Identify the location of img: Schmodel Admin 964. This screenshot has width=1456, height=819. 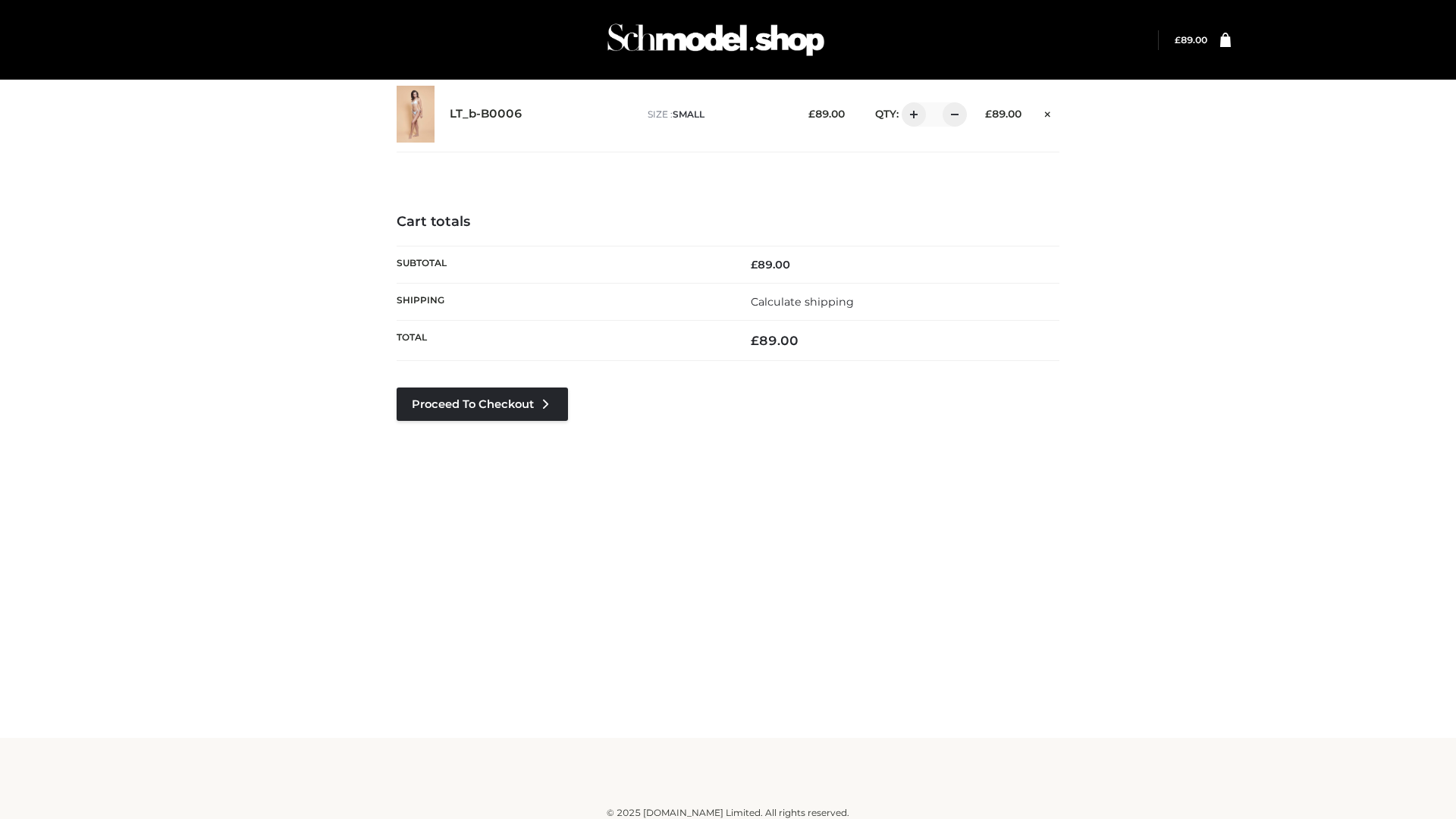
(716, 39).